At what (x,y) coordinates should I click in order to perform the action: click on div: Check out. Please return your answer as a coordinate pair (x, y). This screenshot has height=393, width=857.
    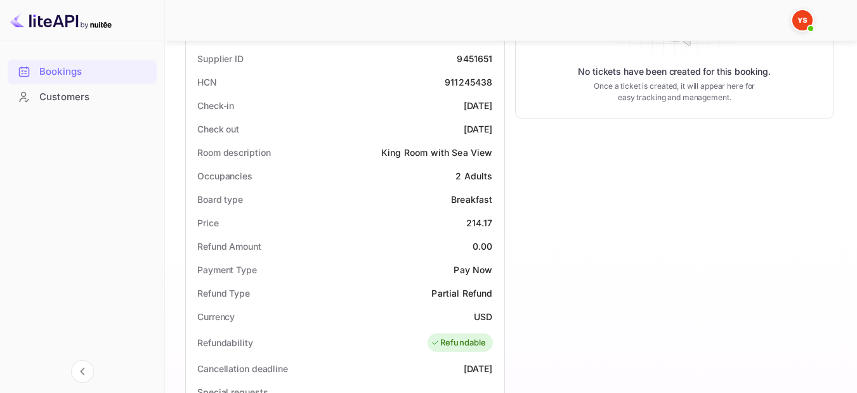
    Looking at the image, I should click on (218, 129).